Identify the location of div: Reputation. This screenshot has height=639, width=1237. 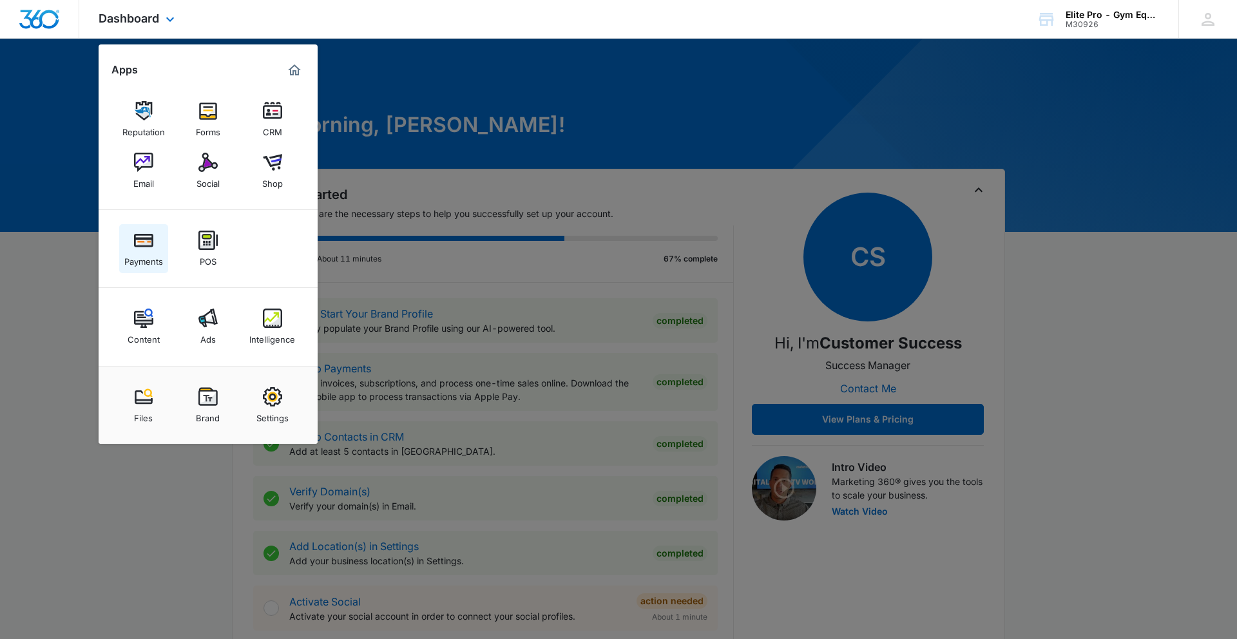
(144, 129).